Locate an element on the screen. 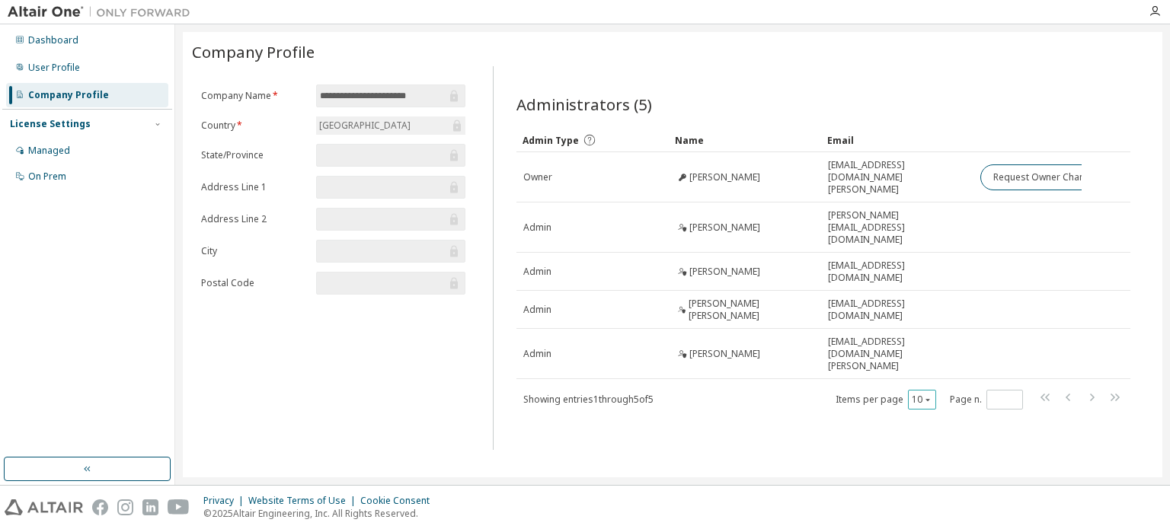  label: Address Line 2 is located at coordinates (254, 219).